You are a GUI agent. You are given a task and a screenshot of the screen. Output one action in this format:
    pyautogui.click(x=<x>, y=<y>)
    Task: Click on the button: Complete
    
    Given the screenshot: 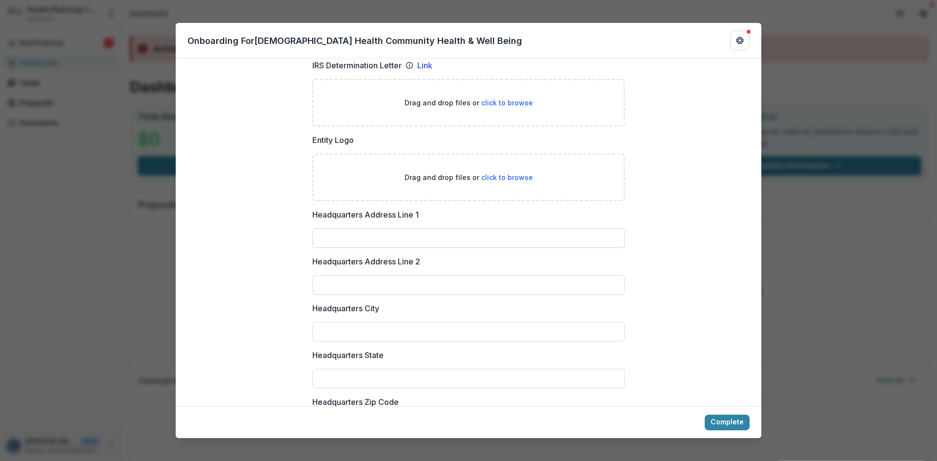 What is the action you would take?
    pyautogui.click(x=727, y=423)
    